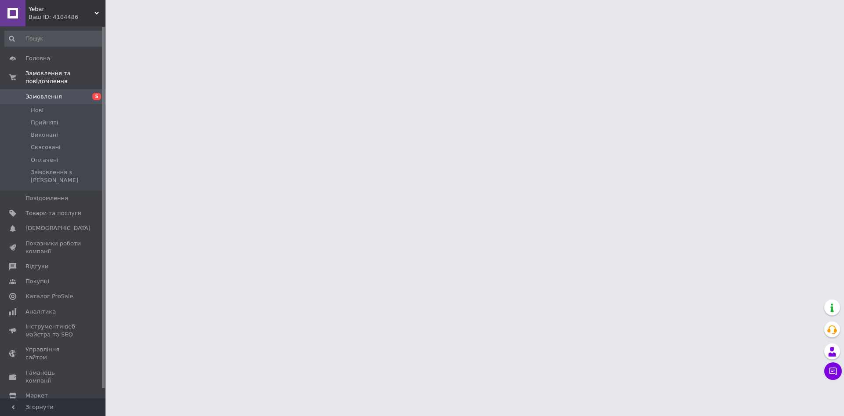  I want to click on span: Виконані, so click(44, 135).